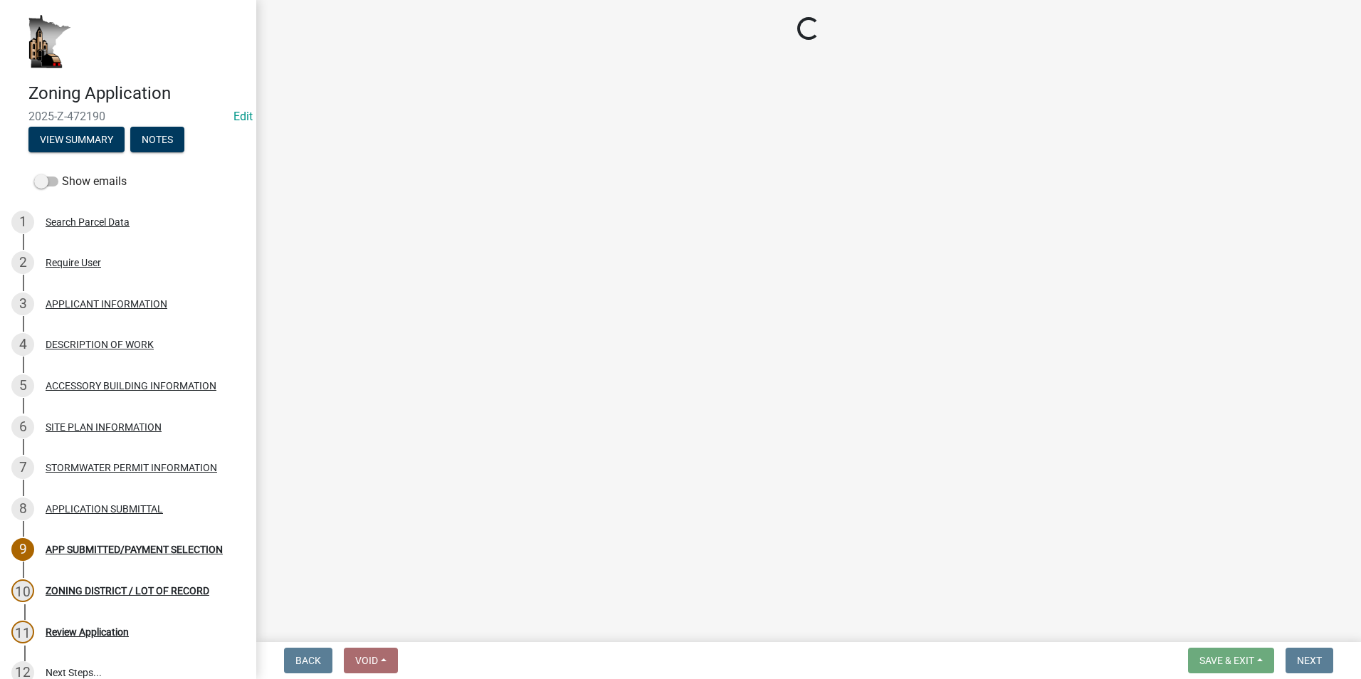  I want to click on span: Save & Exit, so click(1227, 661).